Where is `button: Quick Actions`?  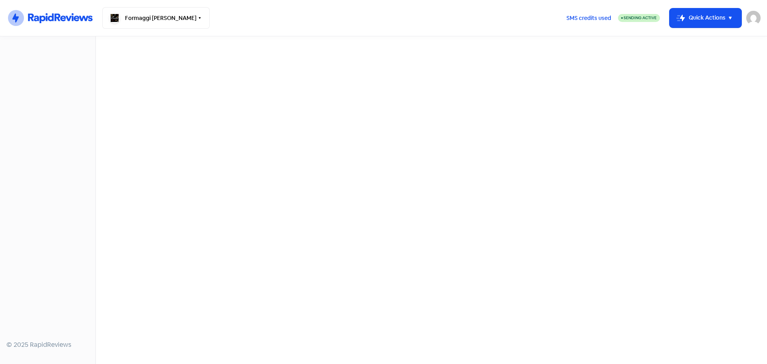
button: Quick Actions is located at coordinates (706, 18).